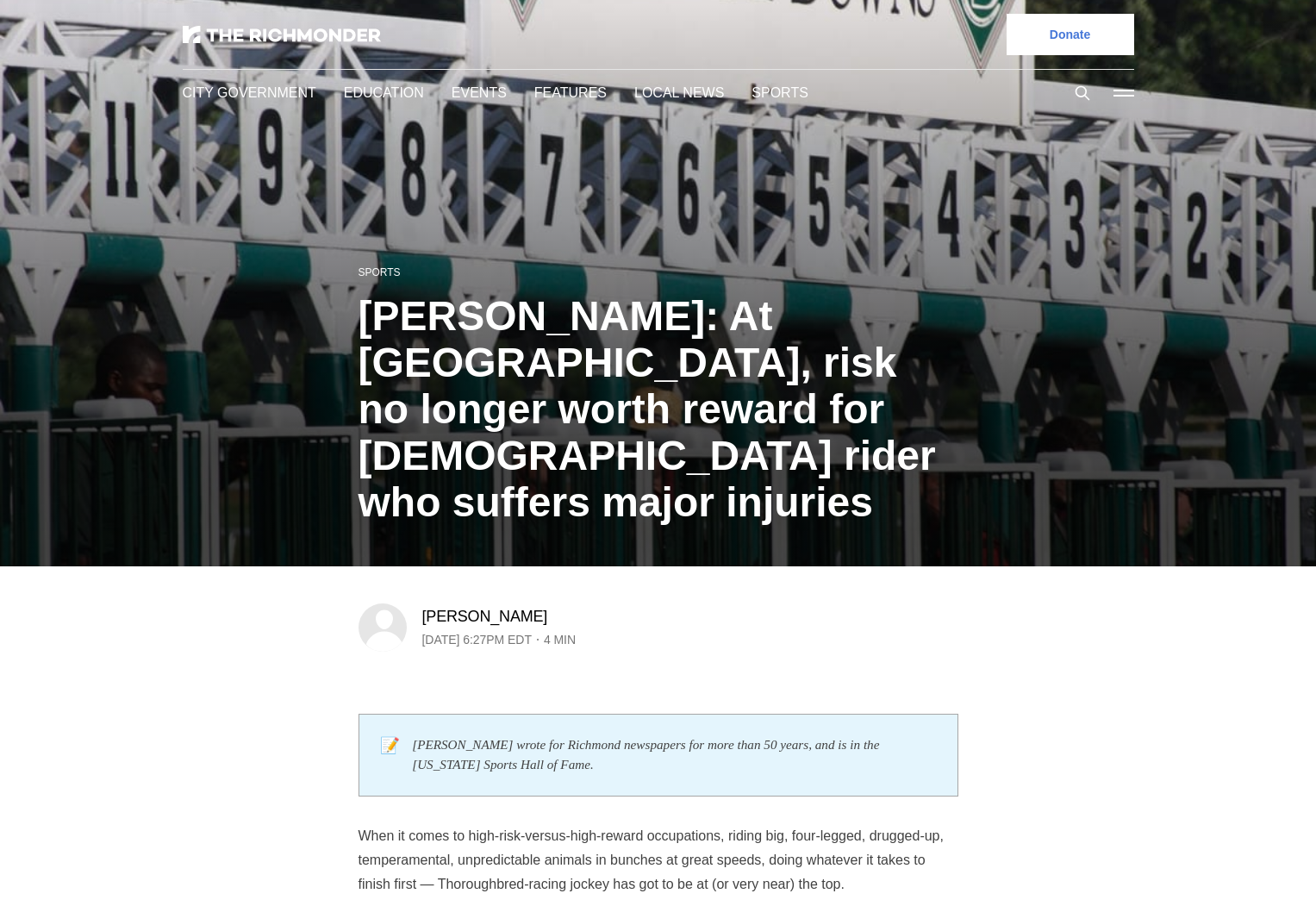 Image resolution: width=1316 pixels, height=906 pixels. I want to click on a: Events, so click(472, 92).